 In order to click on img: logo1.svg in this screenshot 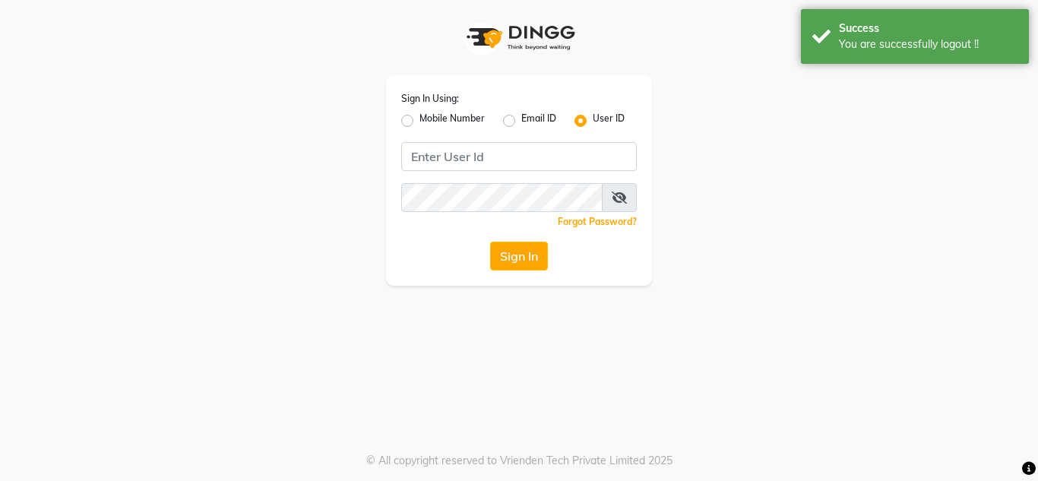, I will do `click(519, 37)`.